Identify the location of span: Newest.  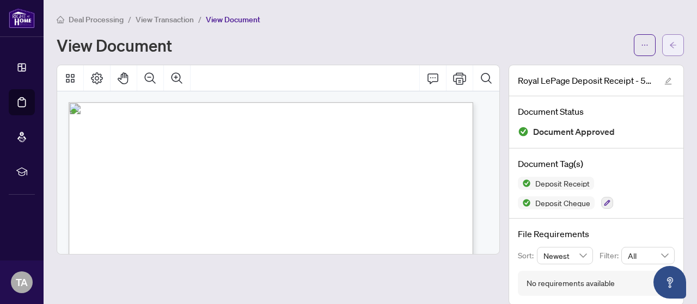
(565, 256).